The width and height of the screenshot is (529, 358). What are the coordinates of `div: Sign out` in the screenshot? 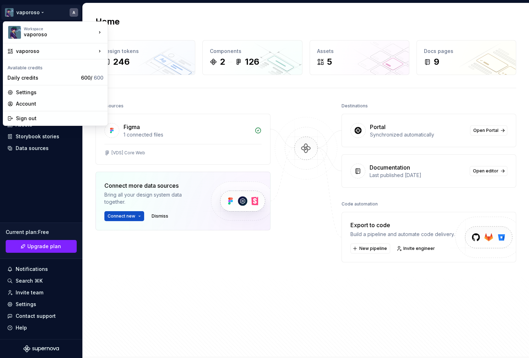 It's located at (60, 118).